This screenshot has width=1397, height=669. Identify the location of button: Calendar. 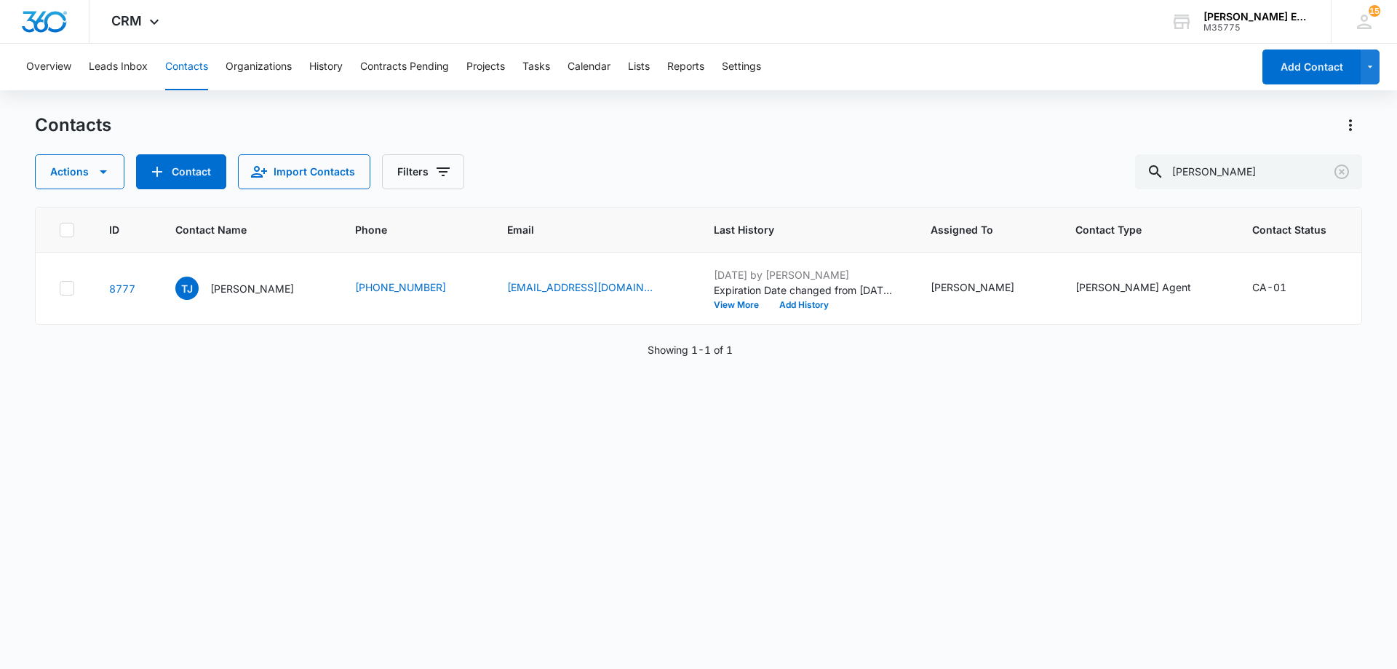
(589, 67).